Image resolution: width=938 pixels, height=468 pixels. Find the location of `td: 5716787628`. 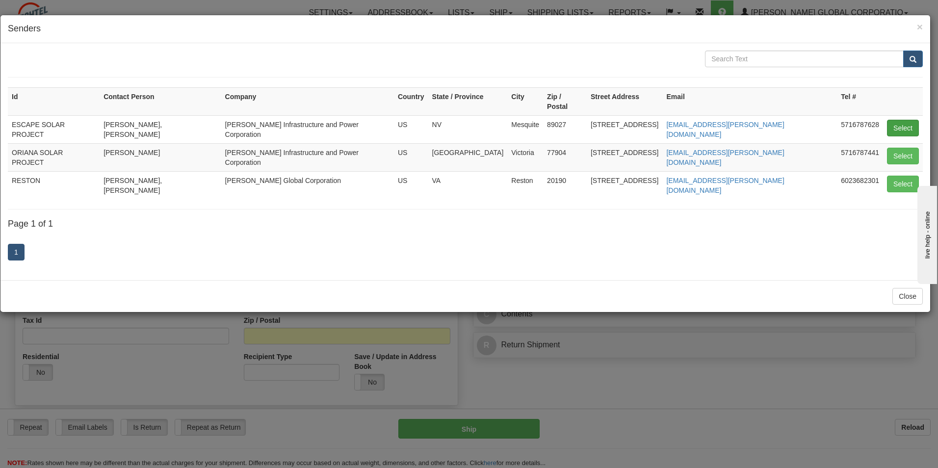

td: 5716787628 is located at coordinates (860, 129).